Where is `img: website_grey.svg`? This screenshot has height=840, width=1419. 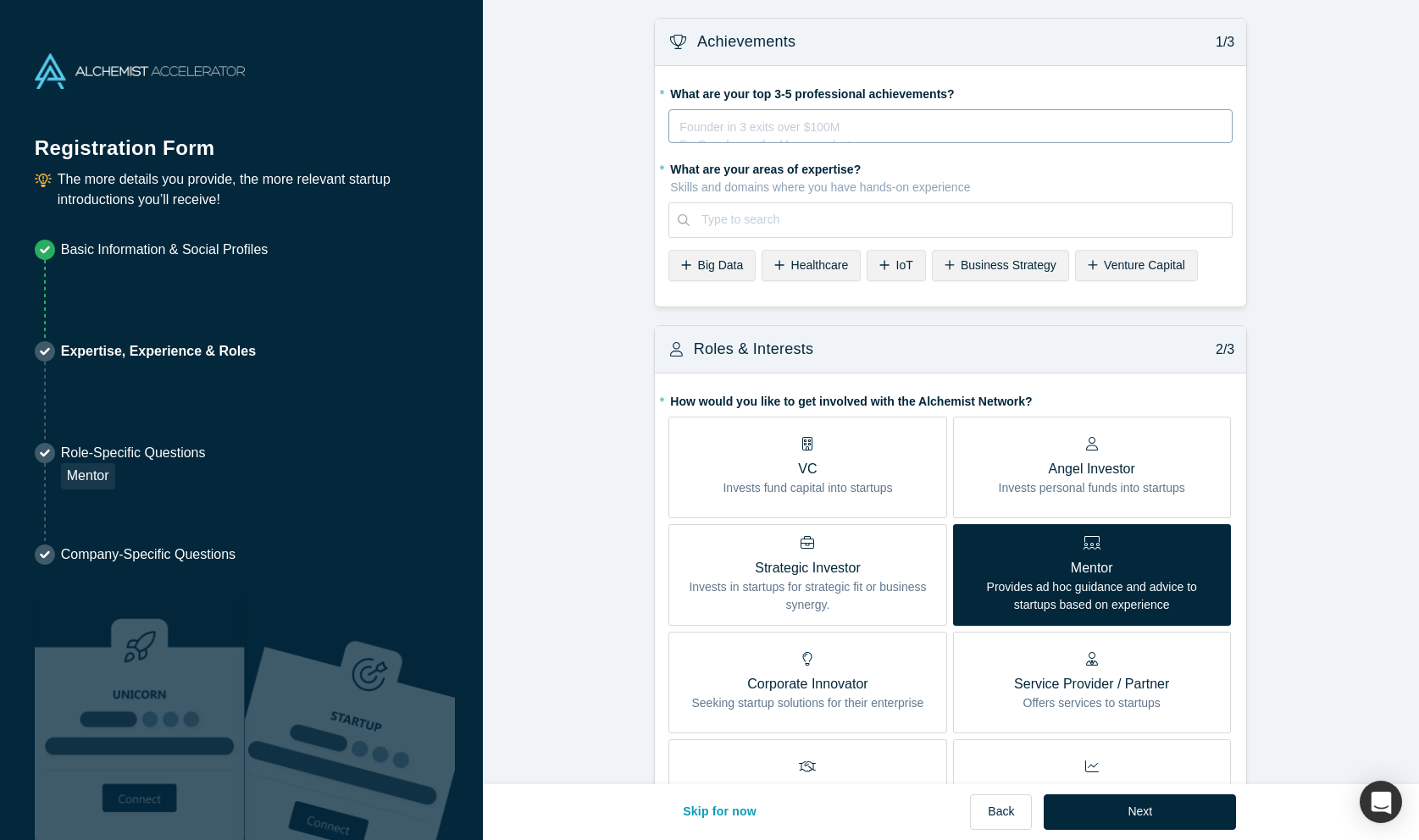
img: website_grey.svg is located at coordinates (34, 51).